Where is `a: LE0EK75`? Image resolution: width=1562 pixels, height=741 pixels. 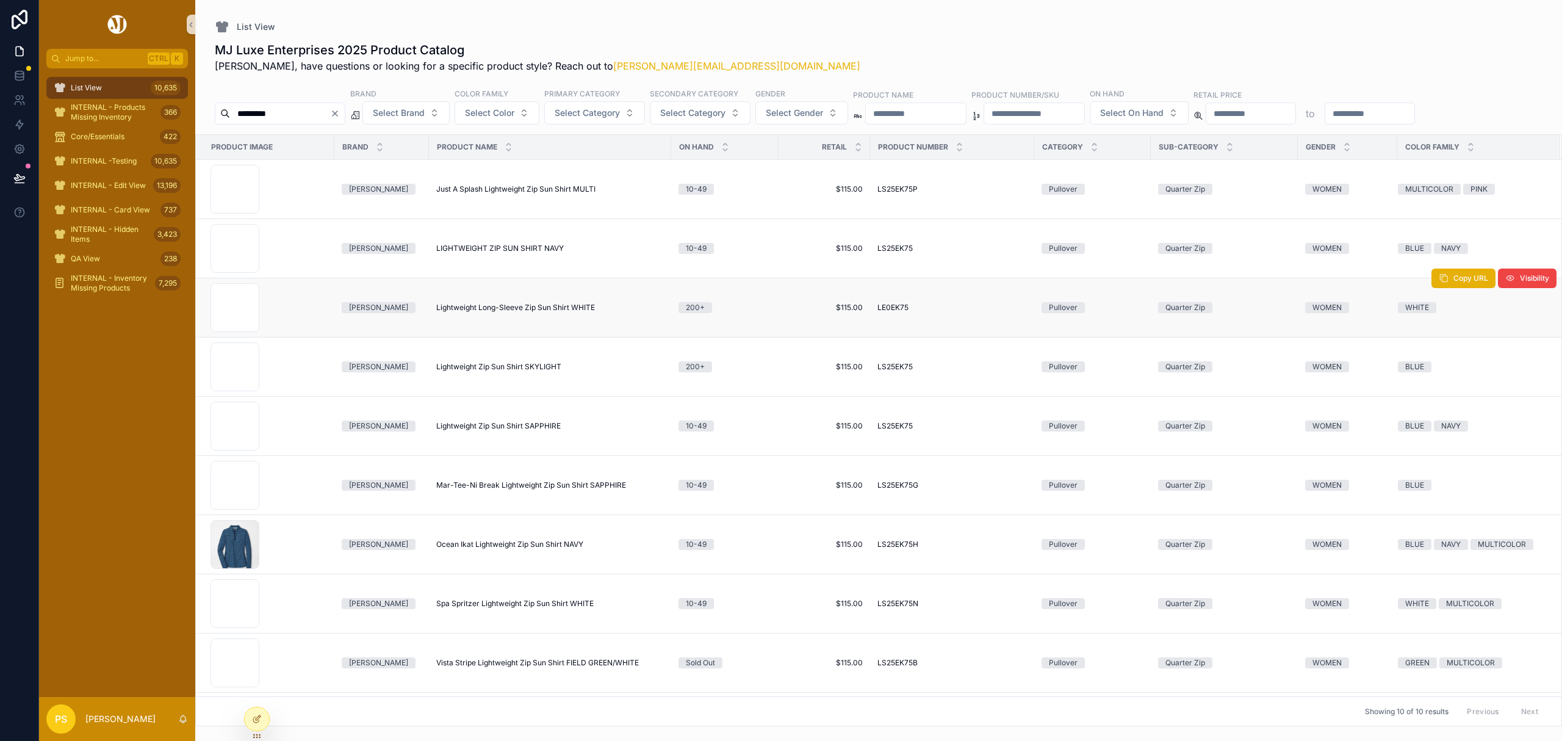 a: LE0EK75 is located at coordinates (952, 308).